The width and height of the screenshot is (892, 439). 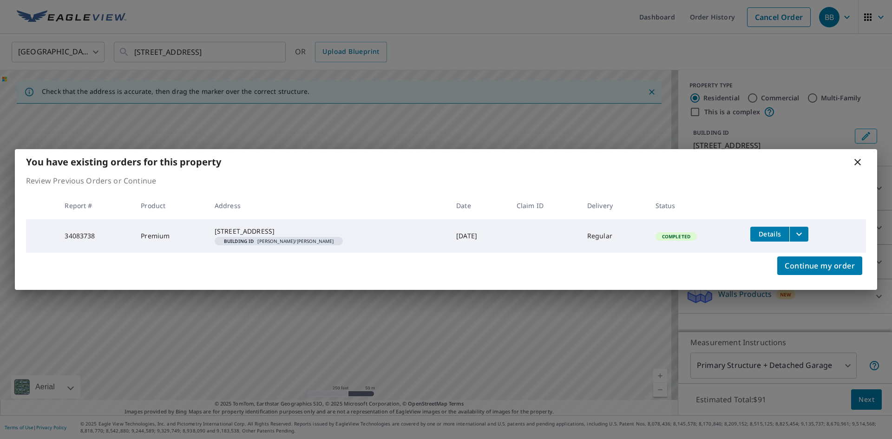 I want to click on th: Delivery, so click(x=613, y=205).